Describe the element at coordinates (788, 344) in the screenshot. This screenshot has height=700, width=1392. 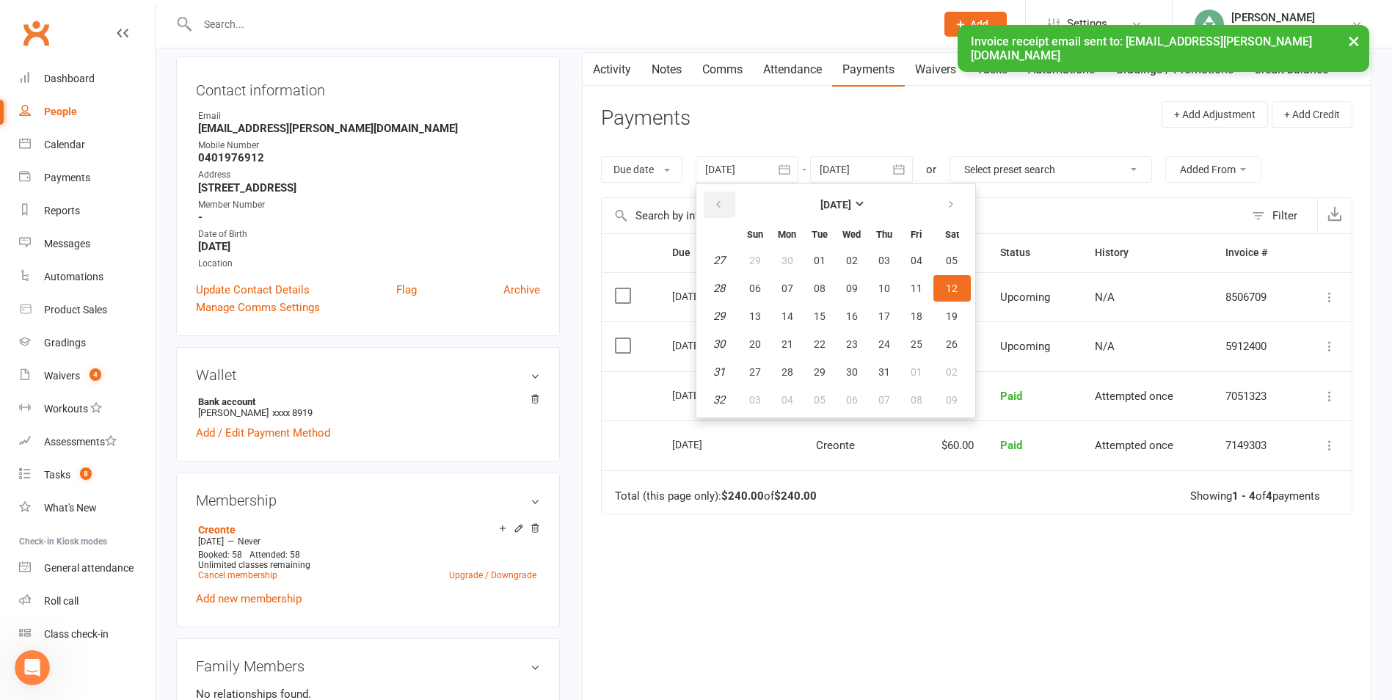
I see `span: 21` at that location.